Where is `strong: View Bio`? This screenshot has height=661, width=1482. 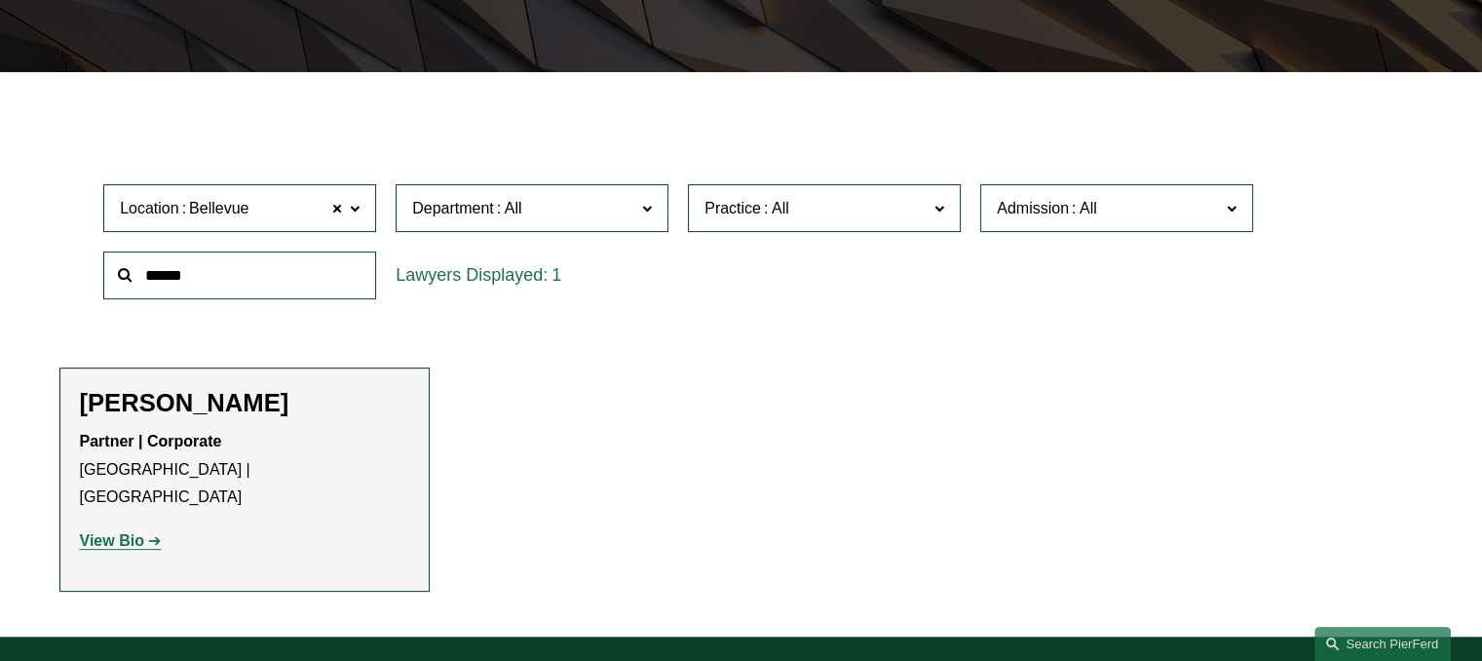 strong: View Bio is located at coordinates (112, 540).